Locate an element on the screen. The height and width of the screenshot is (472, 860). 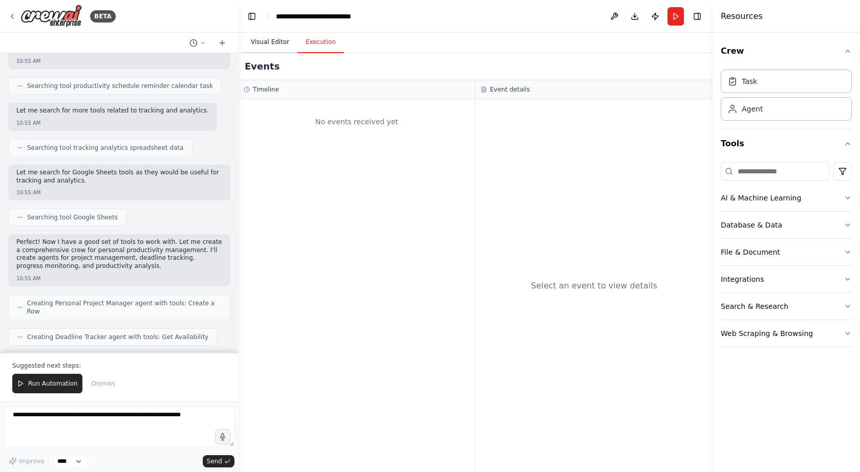
button: Search & Research is located at coordinates (786, 306).